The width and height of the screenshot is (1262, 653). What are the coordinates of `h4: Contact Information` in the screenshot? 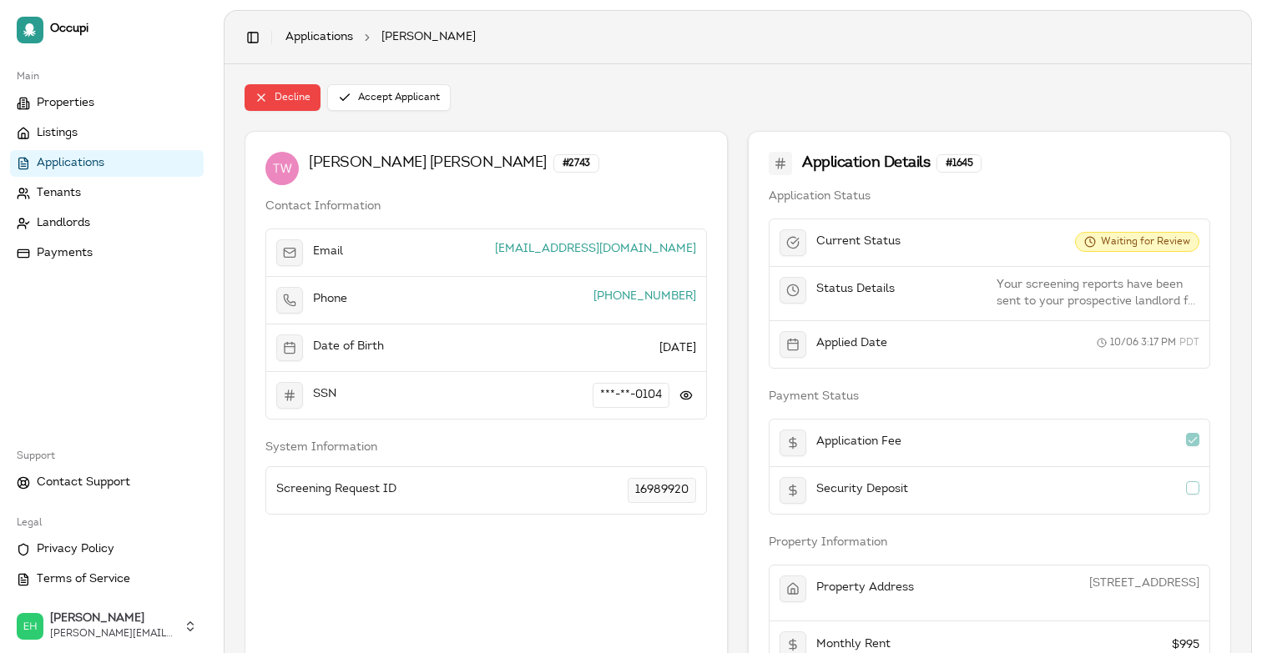 It's located at (486, 207).